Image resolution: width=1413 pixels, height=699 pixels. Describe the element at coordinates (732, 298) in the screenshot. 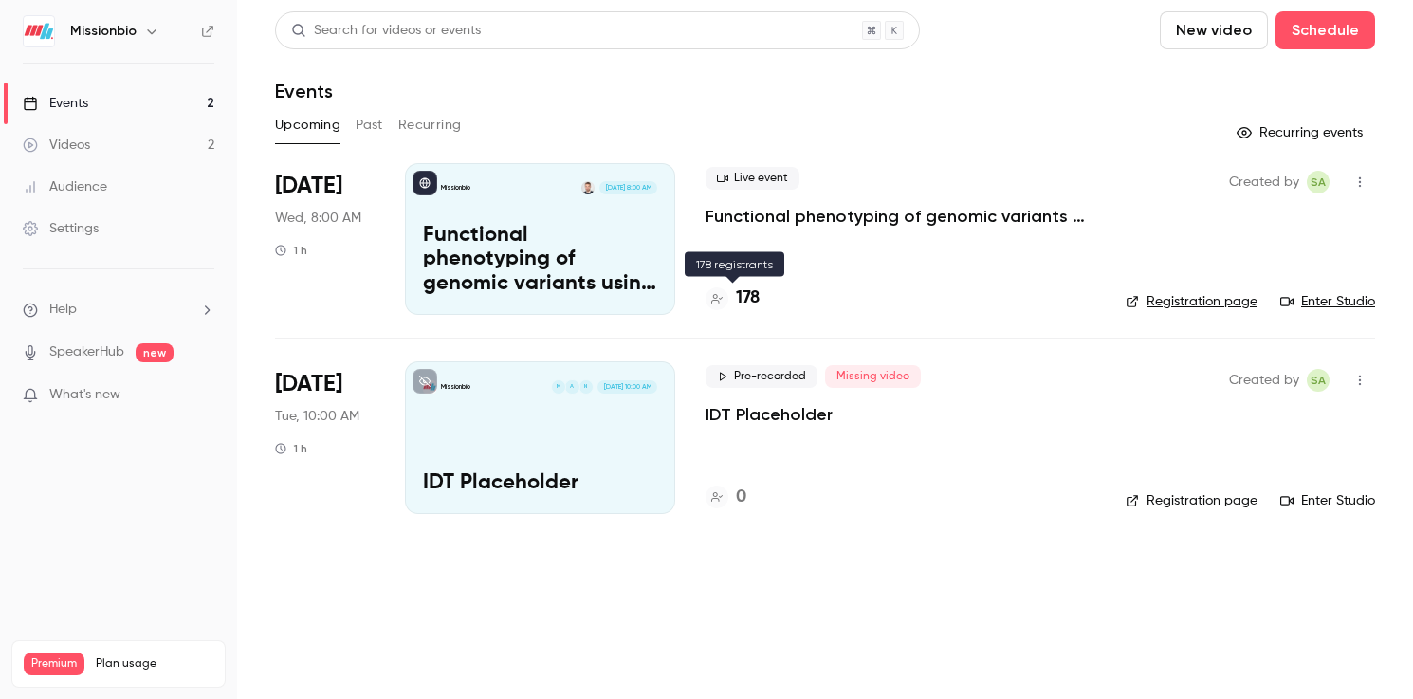

I see `a: 178` at that location.